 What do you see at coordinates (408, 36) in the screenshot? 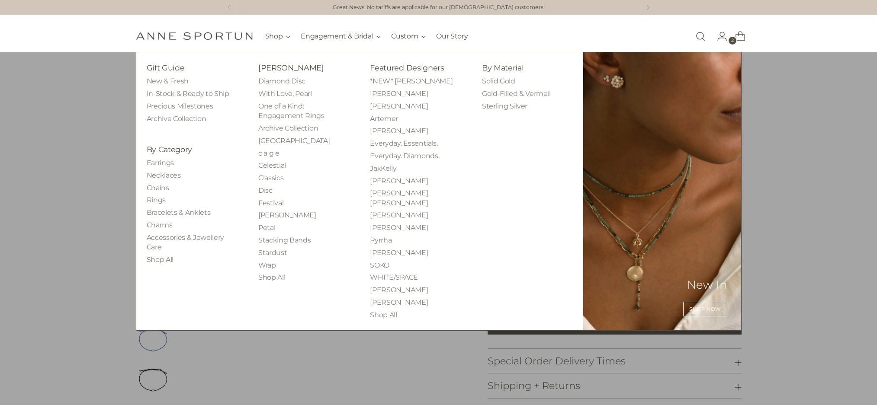
I see `button: Custom` at bounding box center [408, 36].